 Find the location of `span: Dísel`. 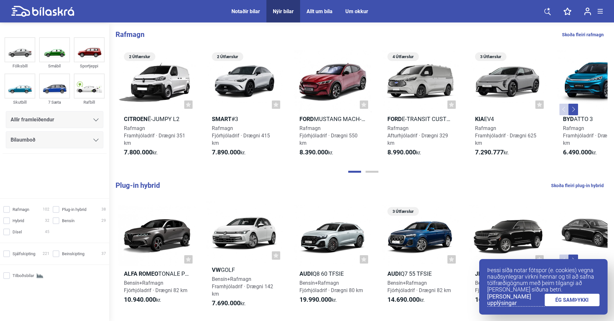

span: Dísel is located at coordinates (17, 232).